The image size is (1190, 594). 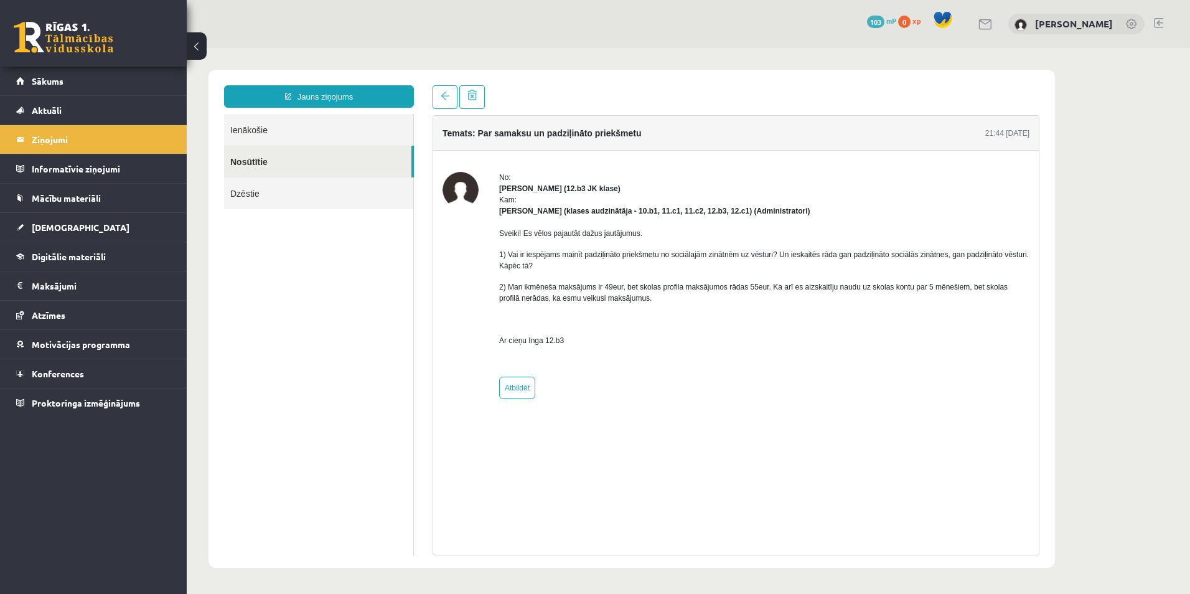 What do you see at coordinates (81, 344) in the screenshot?
I see `span: Motivācijas programma` at bounding box center [81, 344].